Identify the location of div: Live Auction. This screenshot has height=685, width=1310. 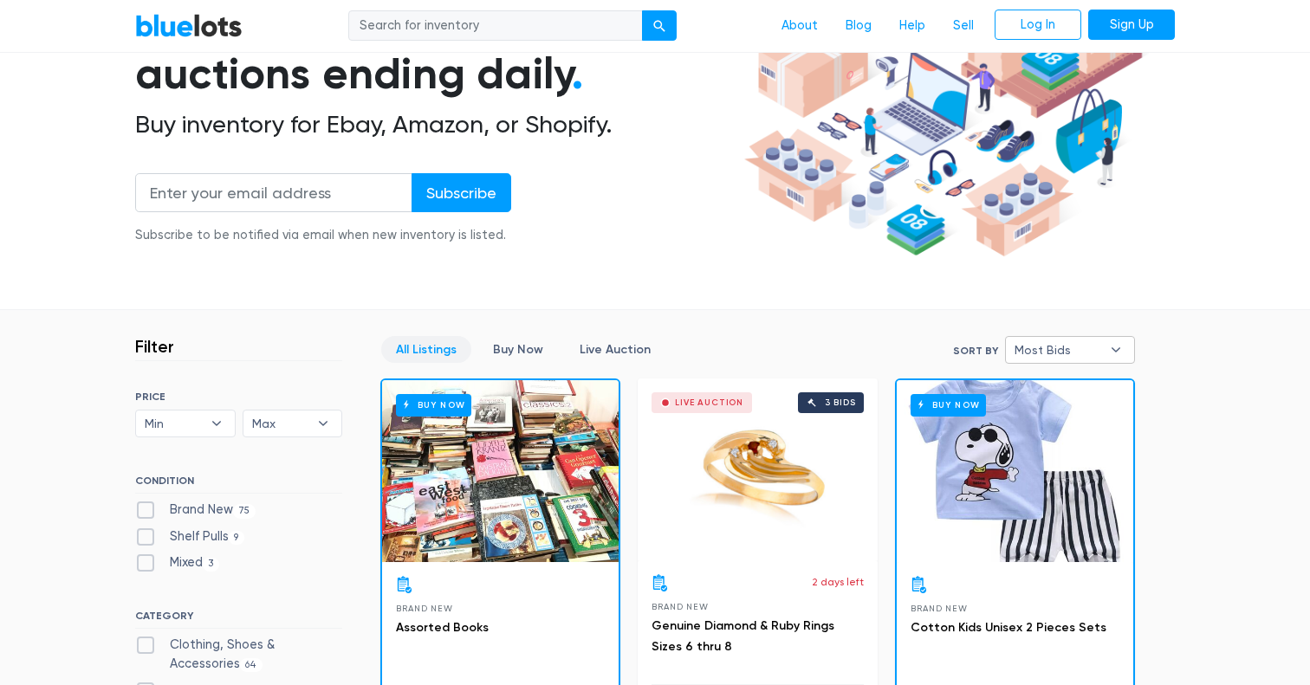
(708, 403).